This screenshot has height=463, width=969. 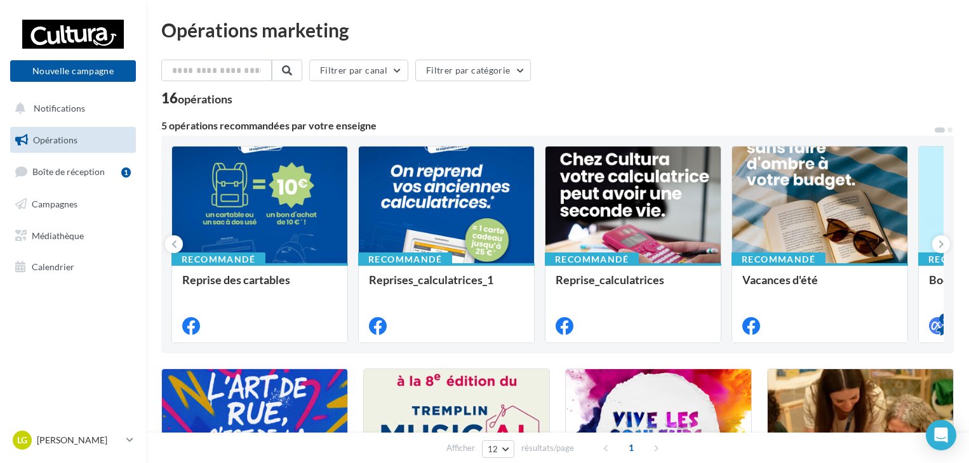 I want to click on span: Afficher, so click(x=460, y=448).